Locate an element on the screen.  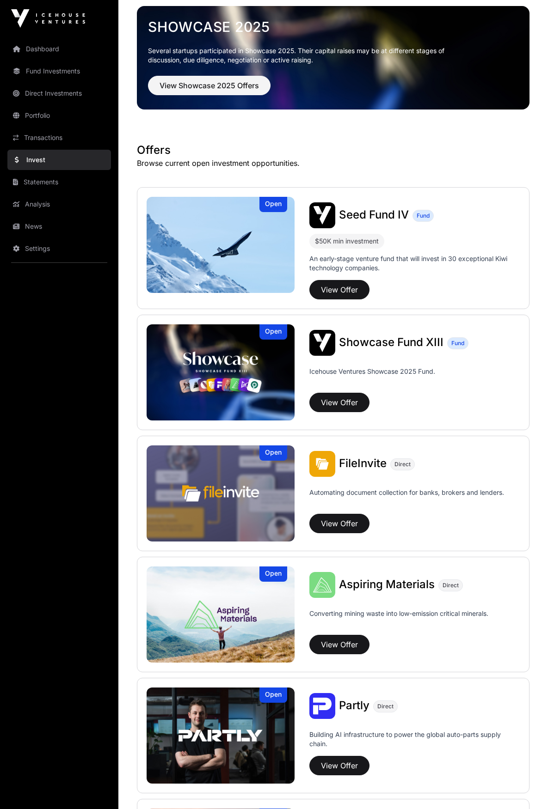
a: Aspiring MaterialsOpen is located at coordinates (220, 615).